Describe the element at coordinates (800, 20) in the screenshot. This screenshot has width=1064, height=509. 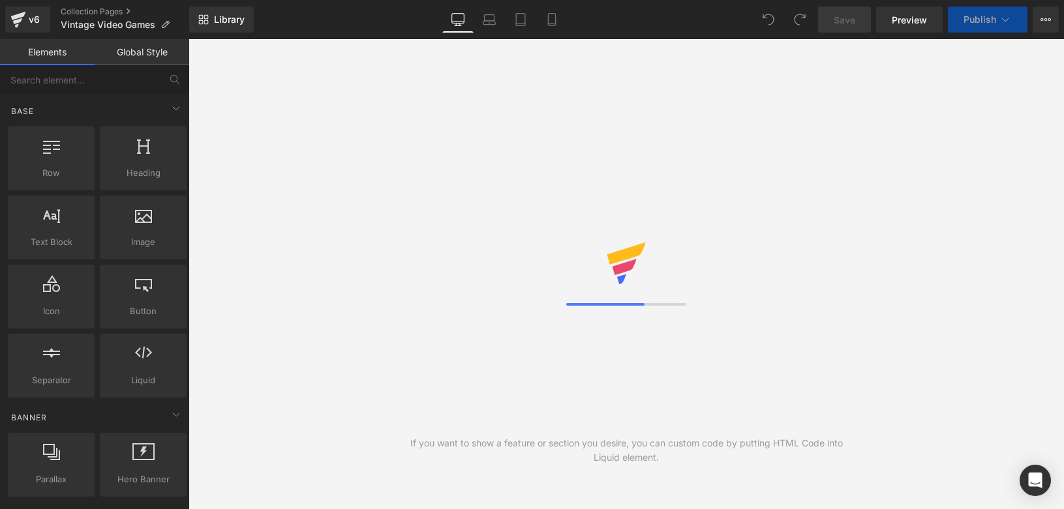
I see `button: Redo` at that location.